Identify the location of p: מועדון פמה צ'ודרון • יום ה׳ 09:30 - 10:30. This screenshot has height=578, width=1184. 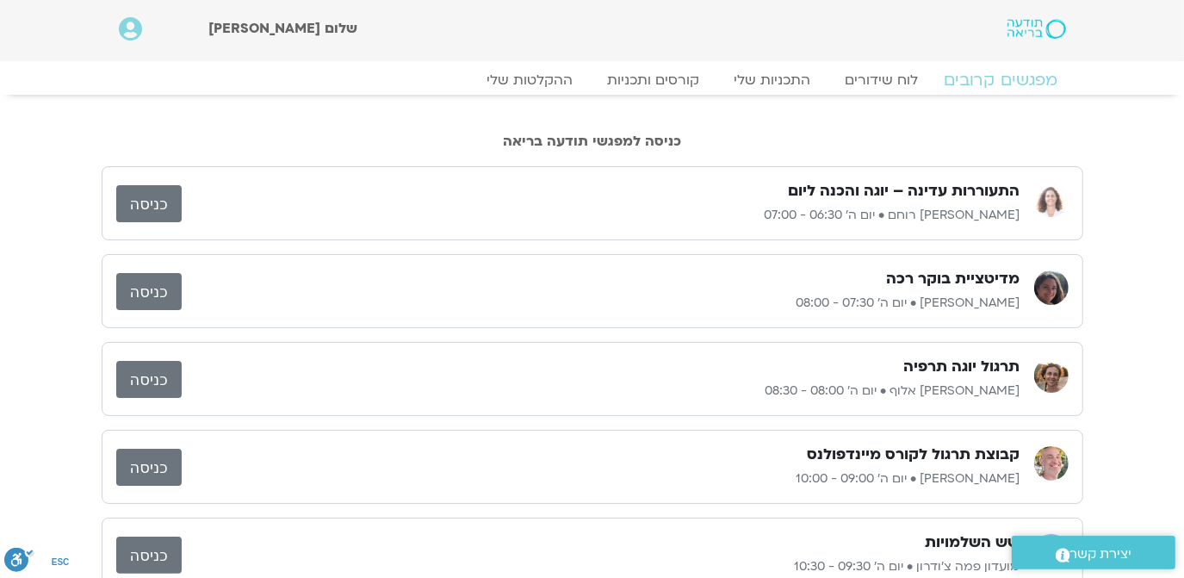
(601, 567).